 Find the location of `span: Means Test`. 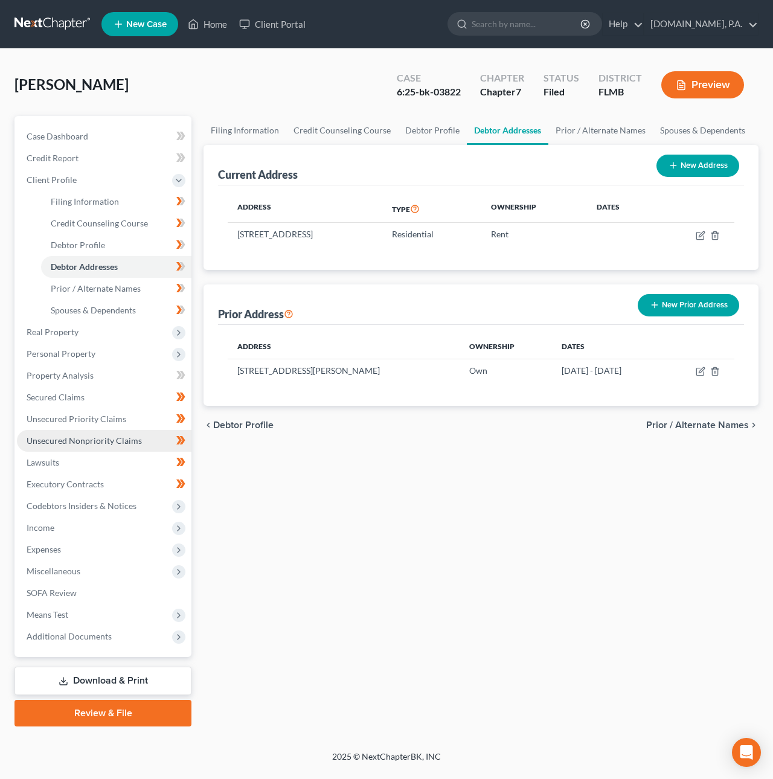

span: Means Test is located at coordinates (47, 614).